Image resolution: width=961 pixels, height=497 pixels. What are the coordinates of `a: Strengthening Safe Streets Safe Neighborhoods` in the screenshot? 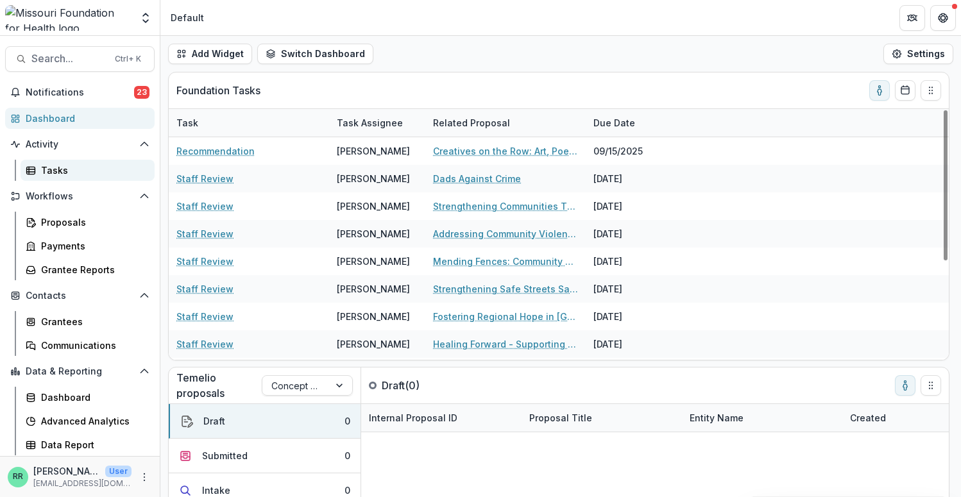 It's located at (506, 289).